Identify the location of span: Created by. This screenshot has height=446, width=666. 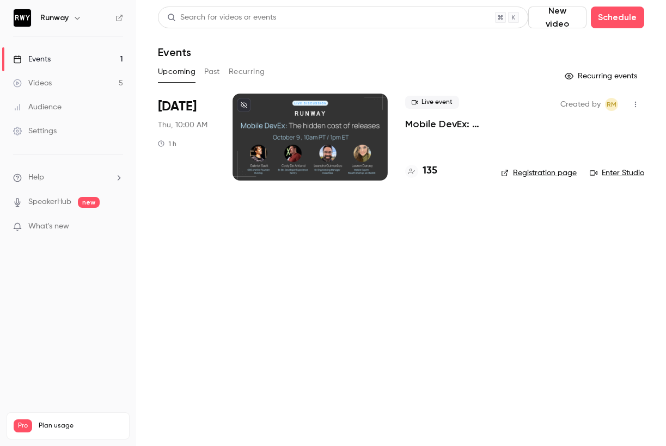
(580, 104).